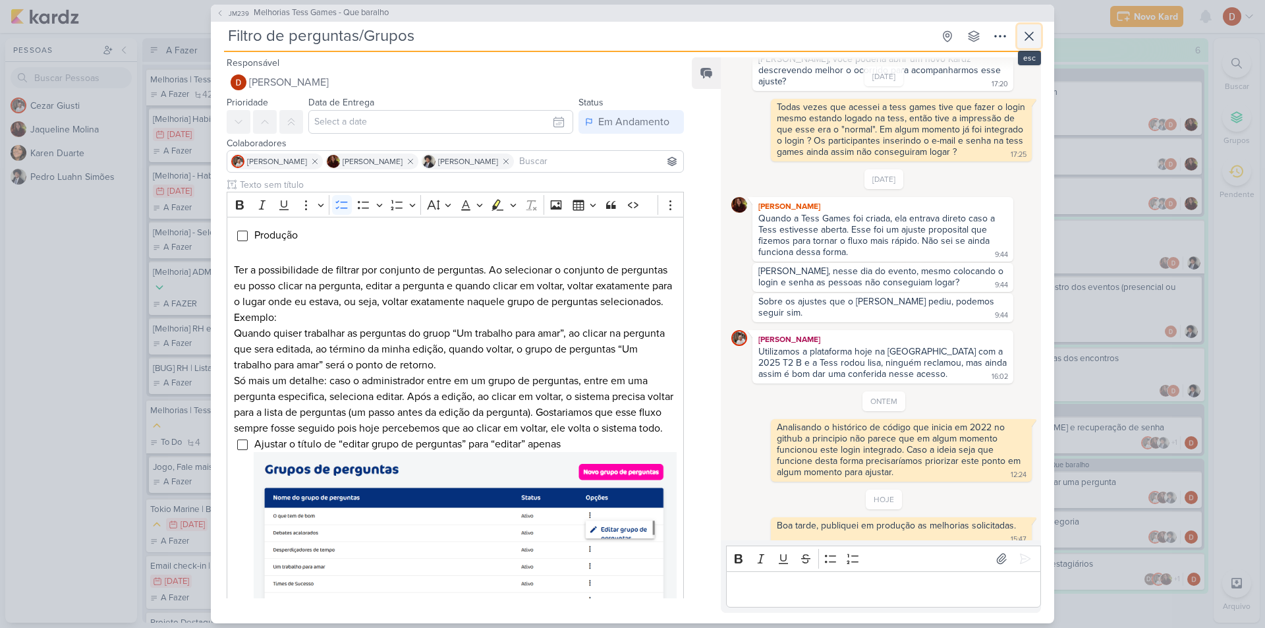 The image size is (1265, 628). Describe the element at coordinates (465, 522) in the screenshot. I see `span: Ajustar o título de “editar grupo de perguntas” para “editar” apenas` at that location.